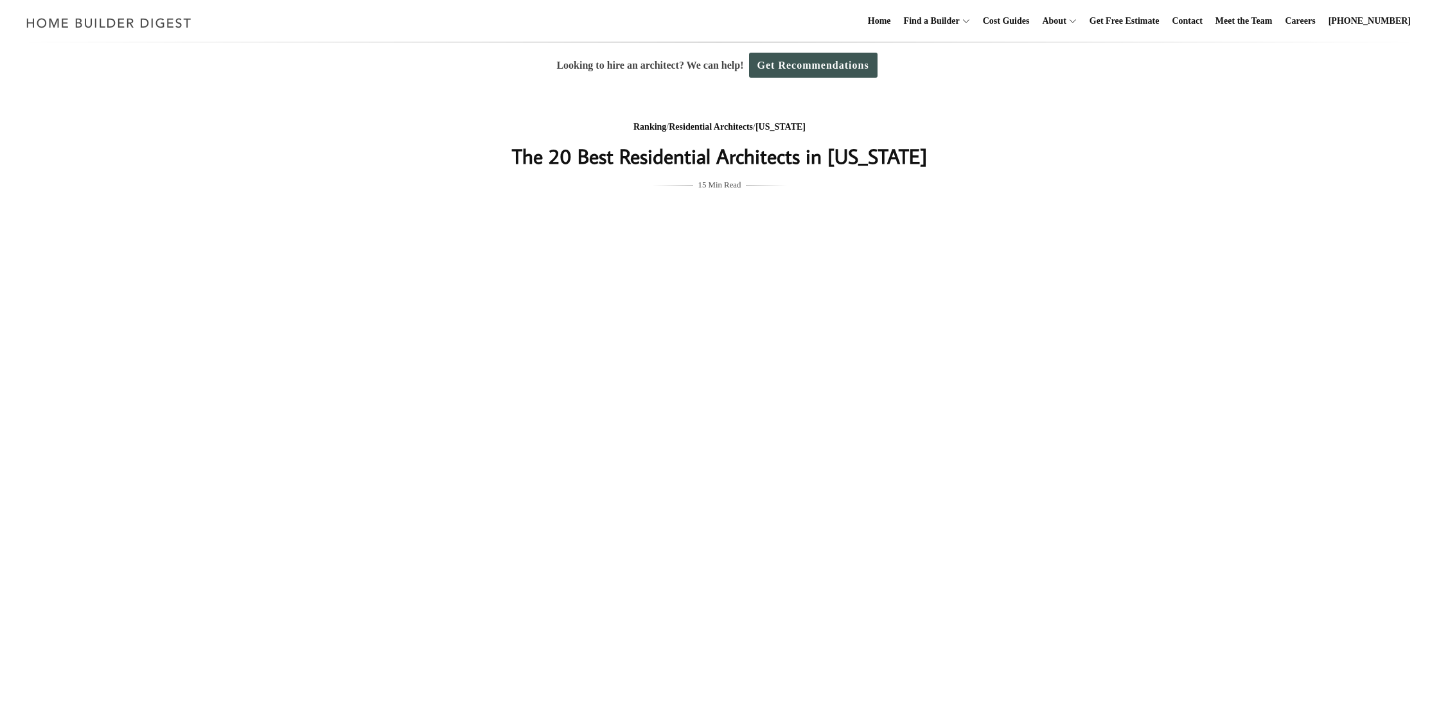  What do you see at coordinates (879, 21) in the screenshot?
I see `a: Home` at bounding box center [879, 21].